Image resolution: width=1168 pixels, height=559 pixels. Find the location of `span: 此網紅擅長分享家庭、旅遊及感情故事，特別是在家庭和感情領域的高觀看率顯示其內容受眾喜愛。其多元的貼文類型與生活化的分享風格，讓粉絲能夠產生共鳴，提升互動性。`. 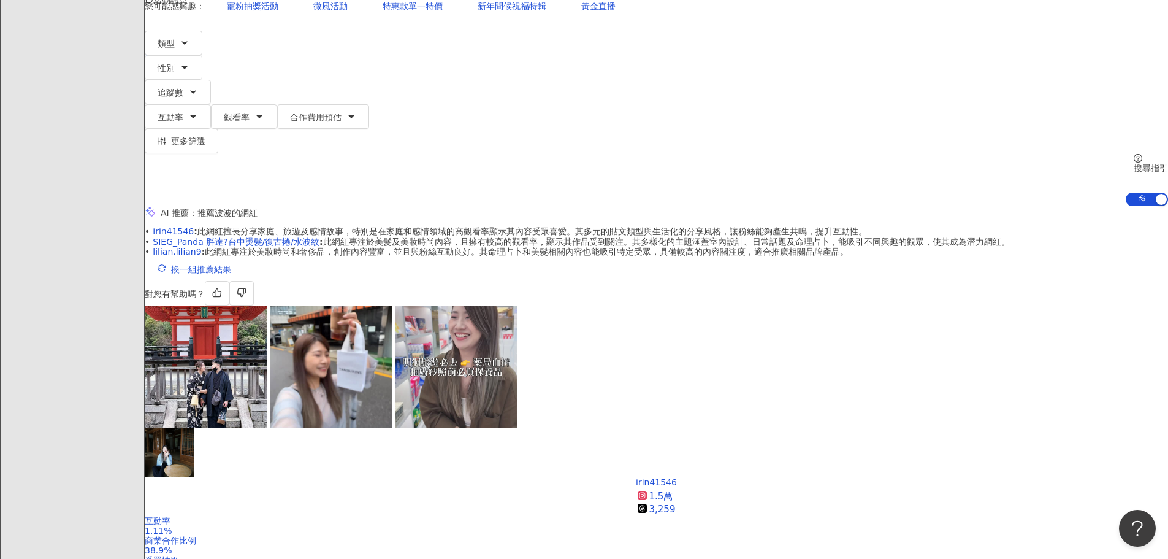

span: 此網紅擅長分享家庭、旅遊及感情故事，特別是在家庭和感情領域的高觀看率顯示其內容受眾喜愛。其多元的貼文類型與生活化的分享風格，讓粉絲能夠產生共鳴，提升互動性。 is located at coordinates (509, 231).